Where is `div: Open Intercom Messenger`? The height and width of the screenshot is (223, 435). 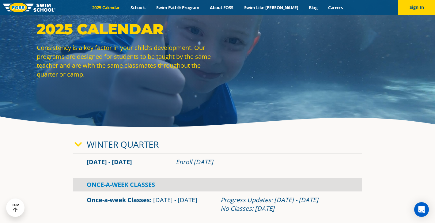
div: Open Intercom Messenger is located at coordinates (421, 209).